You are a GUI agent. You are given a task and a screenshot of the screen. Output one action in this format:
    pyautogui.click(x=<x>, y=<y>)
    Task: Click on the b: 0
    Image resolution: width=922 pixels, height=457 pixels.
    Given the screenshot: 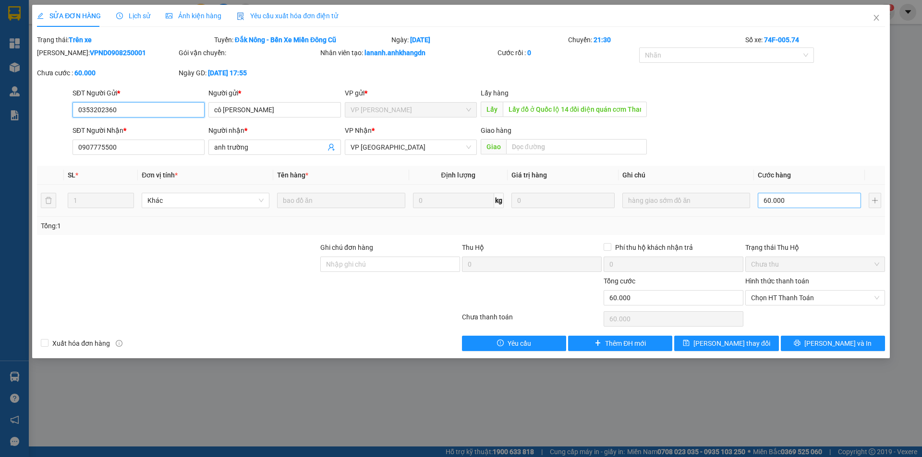 What is the action you would take?
    pyautogui.click(x=529, y=53)
    